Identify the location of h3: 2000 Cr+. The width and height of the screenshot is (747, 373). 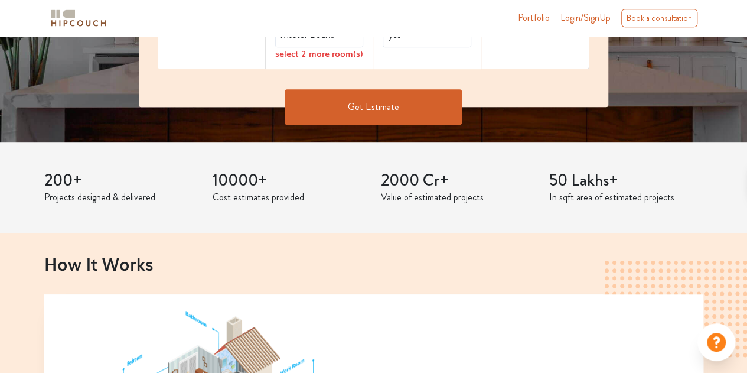
(458, 181).